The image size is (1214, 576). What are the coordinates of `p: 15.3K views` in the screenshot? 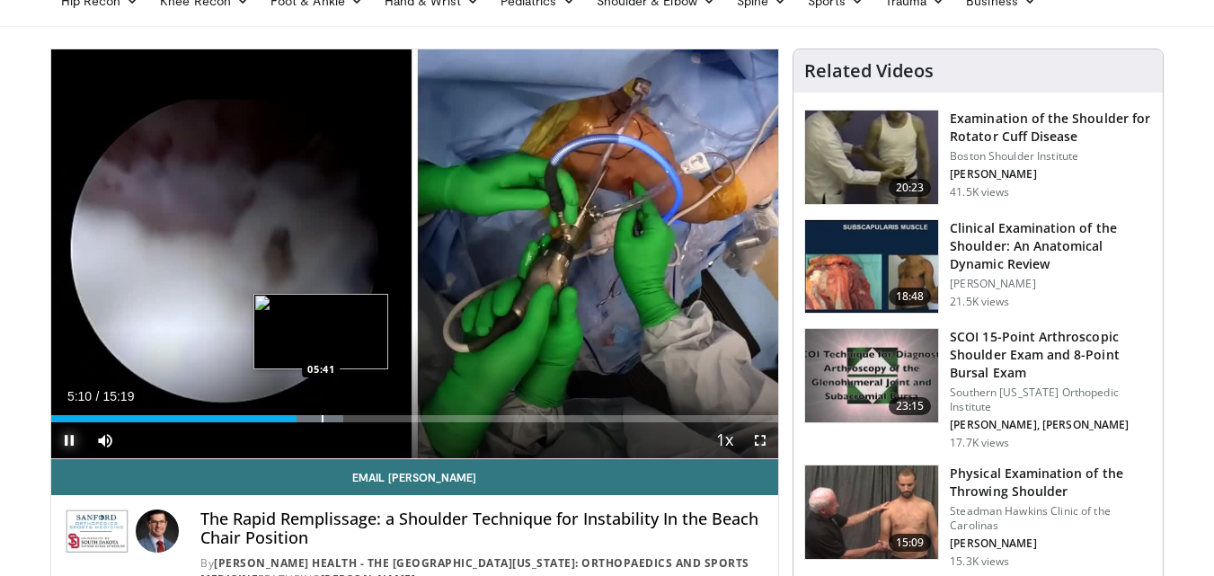 It's located at (979, 562).